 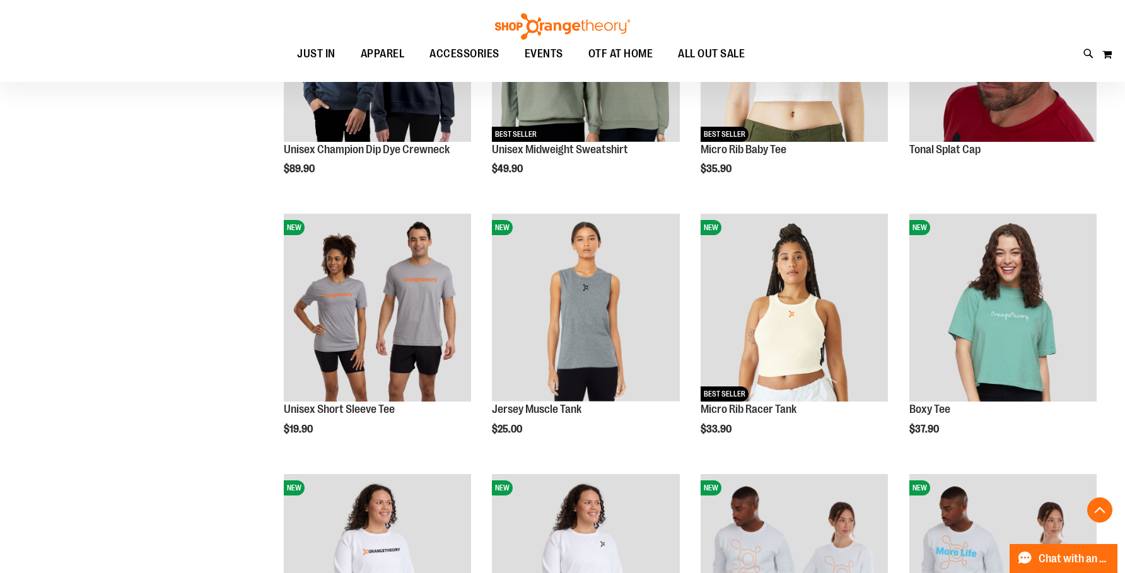 I want to click on img: Micro Rib Racer Tank, so click(x=794, y=307).